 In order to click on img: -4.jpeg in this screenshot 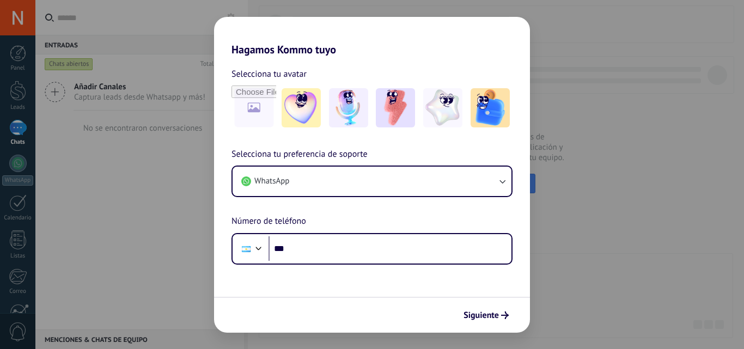, I will do `click(443, 108)`.